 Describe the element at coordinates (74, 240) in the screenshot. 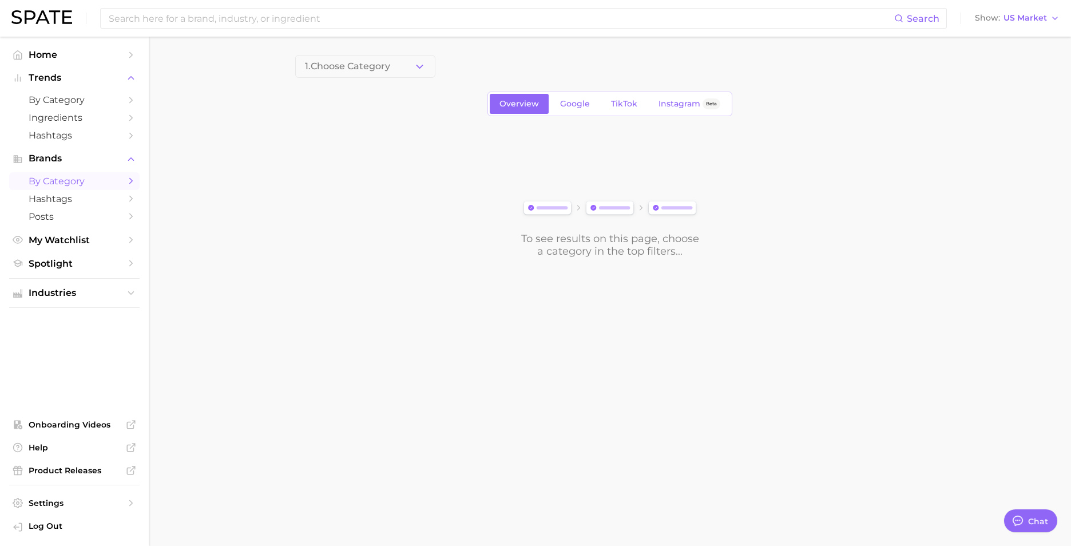

I see `a: My Watchlist` at that location.